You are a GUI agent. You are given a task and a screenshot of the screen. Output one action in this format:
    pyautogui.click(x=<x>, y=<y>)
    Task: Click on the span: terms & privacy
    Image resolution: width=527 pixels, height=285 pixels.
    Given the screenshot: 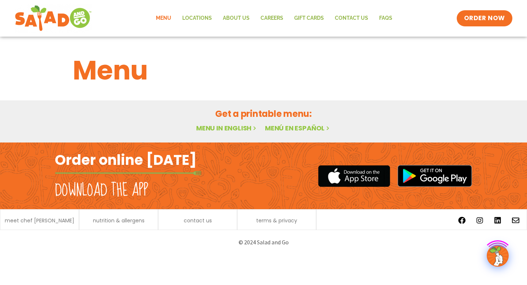 What is the action you would take?
    pyautogui.click(x=277, y=220)
    